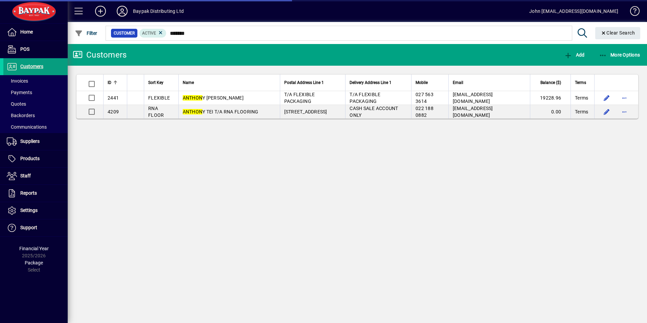 This screenshot has width=647, height=323. What do you see at coordinates (36, 193) in the screenshot?
I see `a: Reports` at bounding box center [36, 193].